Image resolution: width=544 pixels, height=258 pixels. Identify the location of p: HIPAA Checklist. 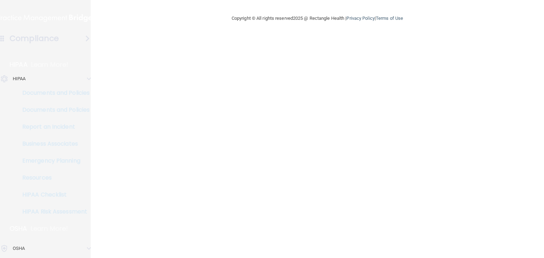
(53, 195).